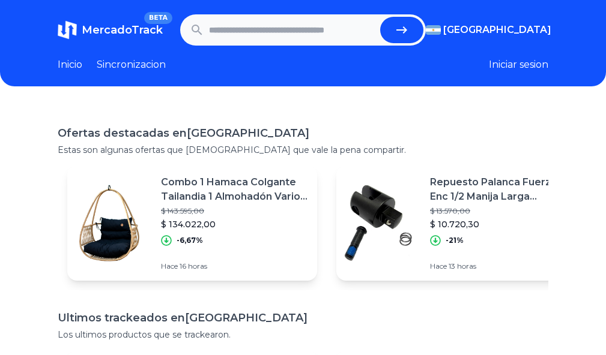 The image size is (606, 355). What do you see at coordinates (454, 241) in the screenshot?
I see `p: -21%` at bounding box center [454, 241].